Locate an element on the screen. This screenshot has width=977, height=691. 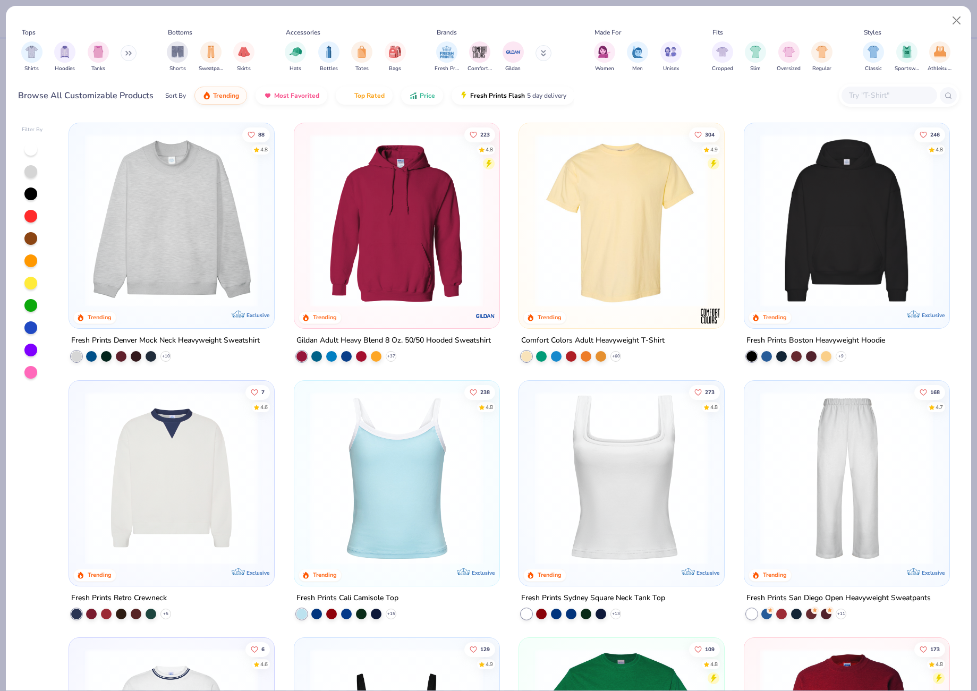
div: 4.7 is located at coordinates (939, 407).